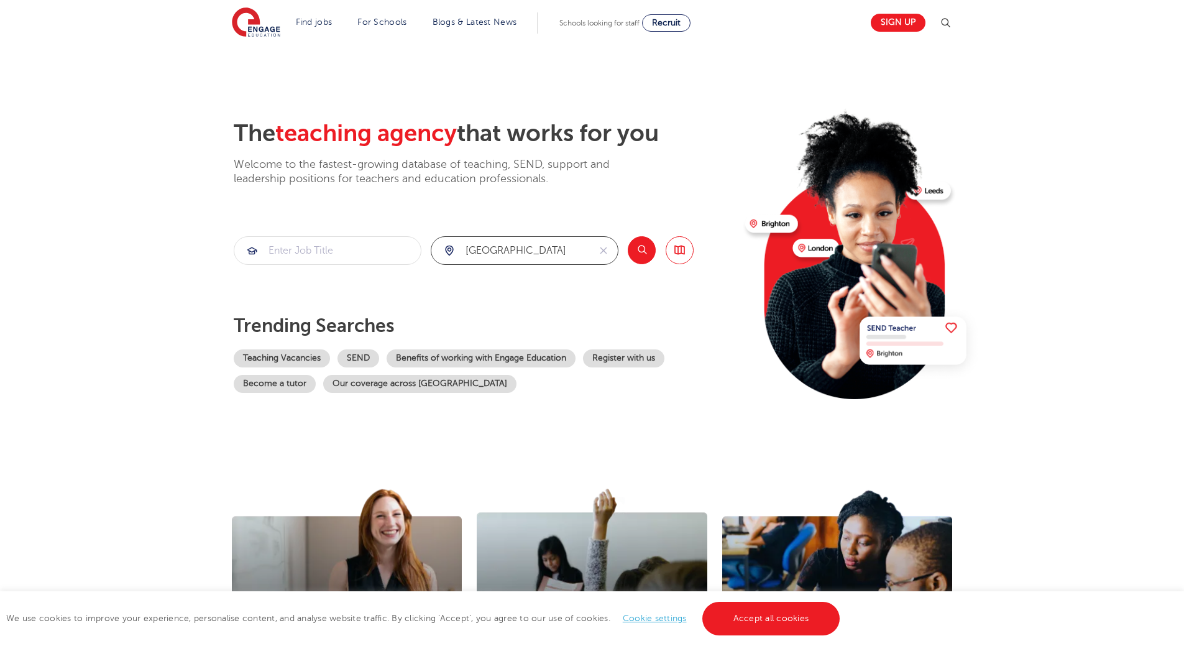 Image resolution: width=1184 pixels, height=646 pixels. Describe the element at coordinates (281, 358) in the screenshot. I see `a: Teaching Vacancies` at that location.